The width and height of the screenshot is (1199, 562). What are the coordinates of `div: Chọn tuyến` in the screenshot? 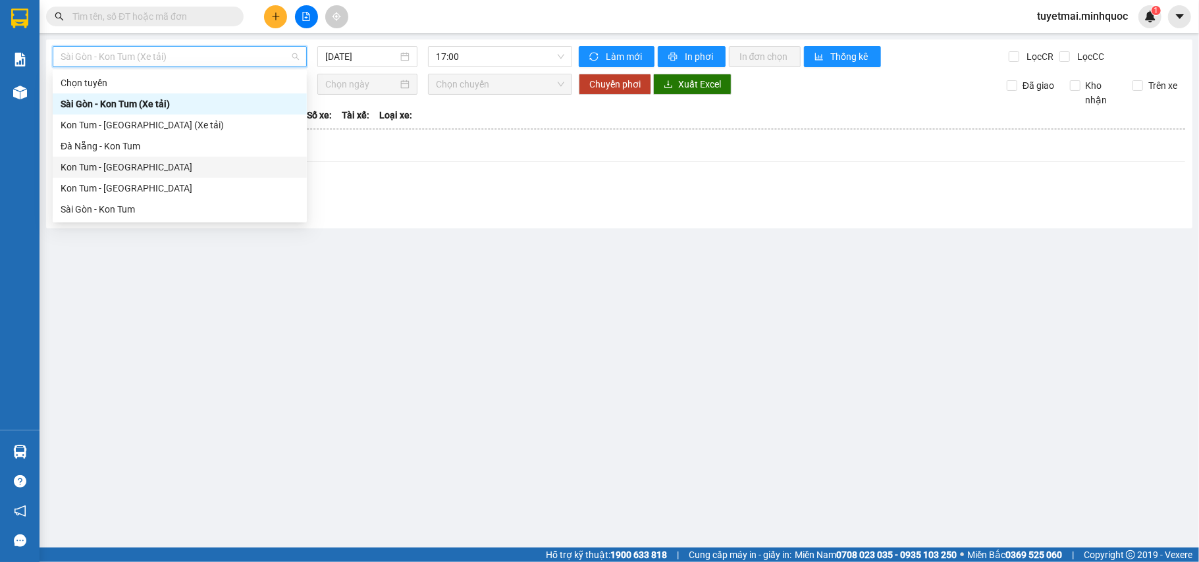 It's located at (180, 83).